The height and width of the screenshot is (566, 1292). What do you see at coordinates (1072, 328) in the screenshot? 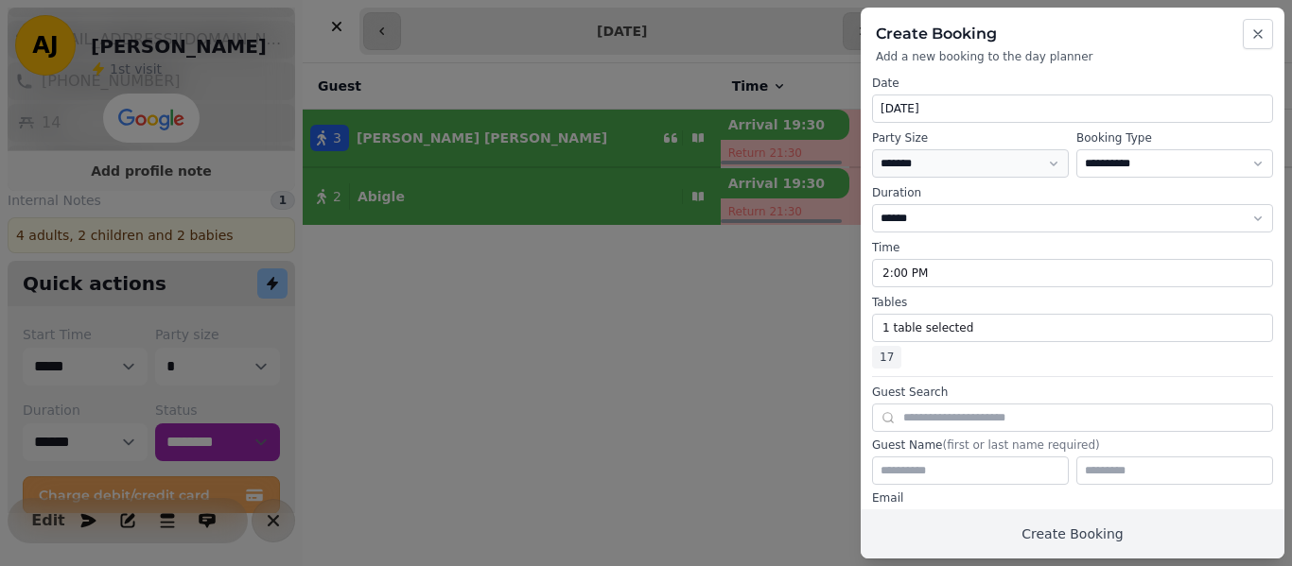
I see `button: 1 table selected` at bounding box center [1072, 328].